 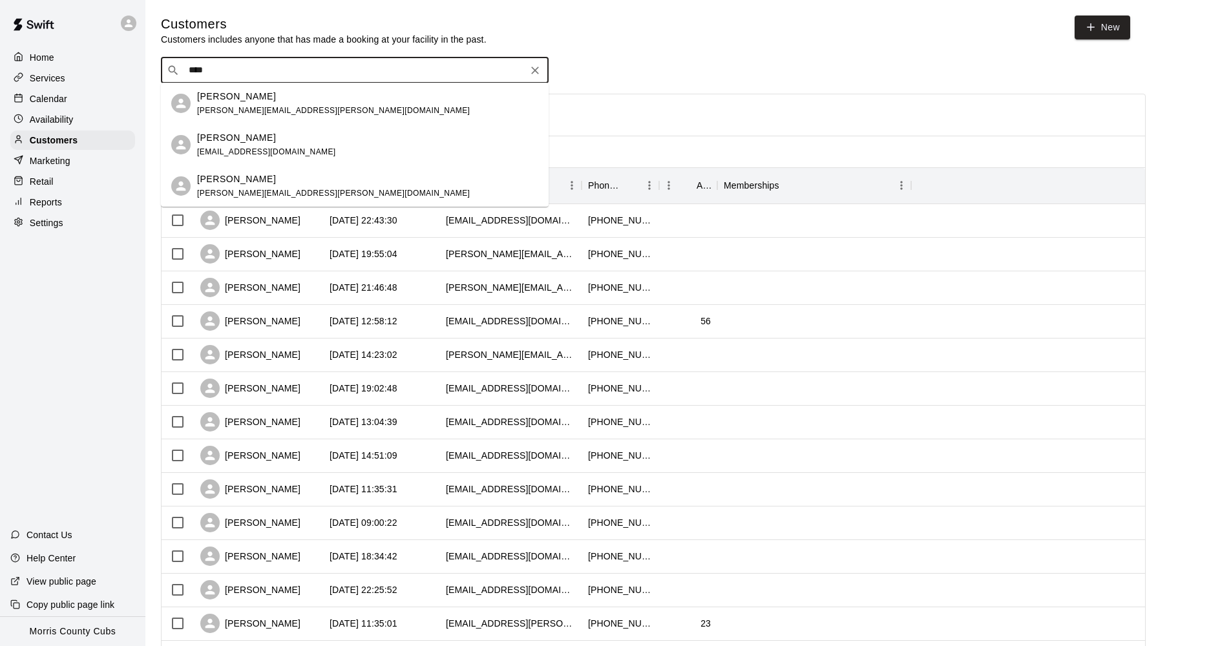 I want to click on div: Customers, so click(x=72, y=140).